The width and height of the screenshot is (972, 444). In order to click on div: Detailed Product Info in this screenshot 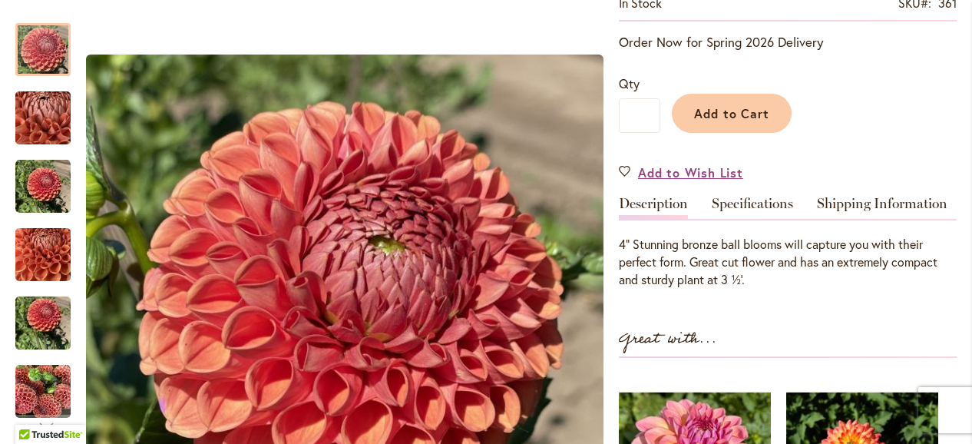, I will do `click(788, 243)`.